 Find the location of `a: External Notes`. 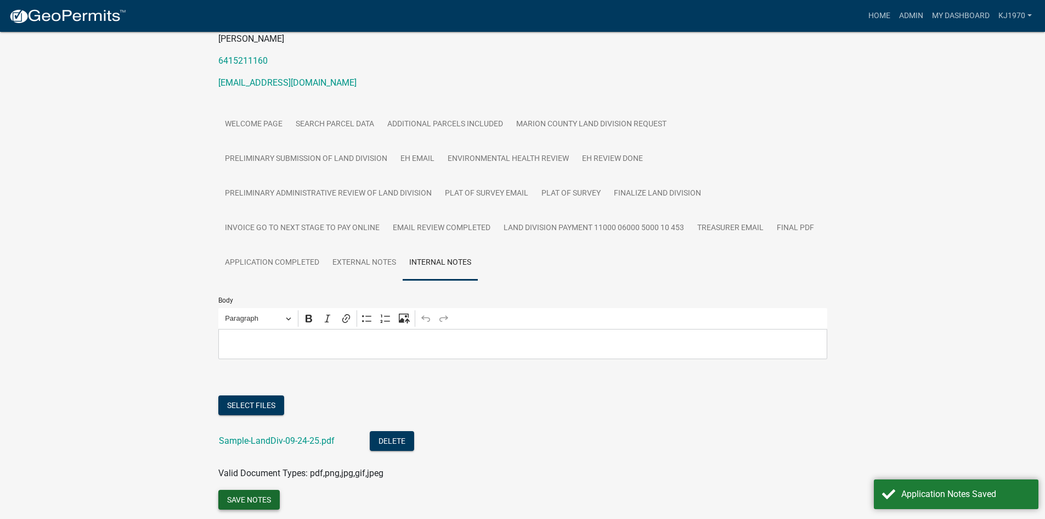

a: External Notes is located at coordinates (364, 263).